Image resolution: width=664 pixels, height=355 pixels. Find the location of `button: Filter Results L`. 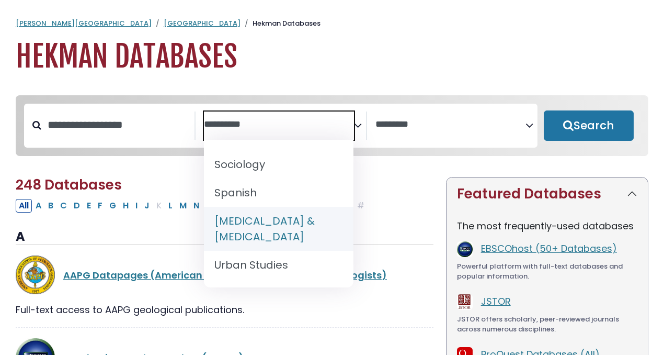

button: Filter Results L is located at coordinates (171, 206).